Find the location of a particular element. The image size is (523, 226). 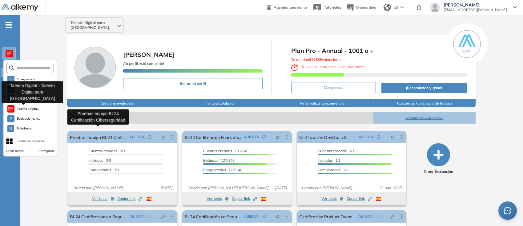

a: BL24 Certificación Fund. de Ciberseguridad is located at coordinates (213, 137).